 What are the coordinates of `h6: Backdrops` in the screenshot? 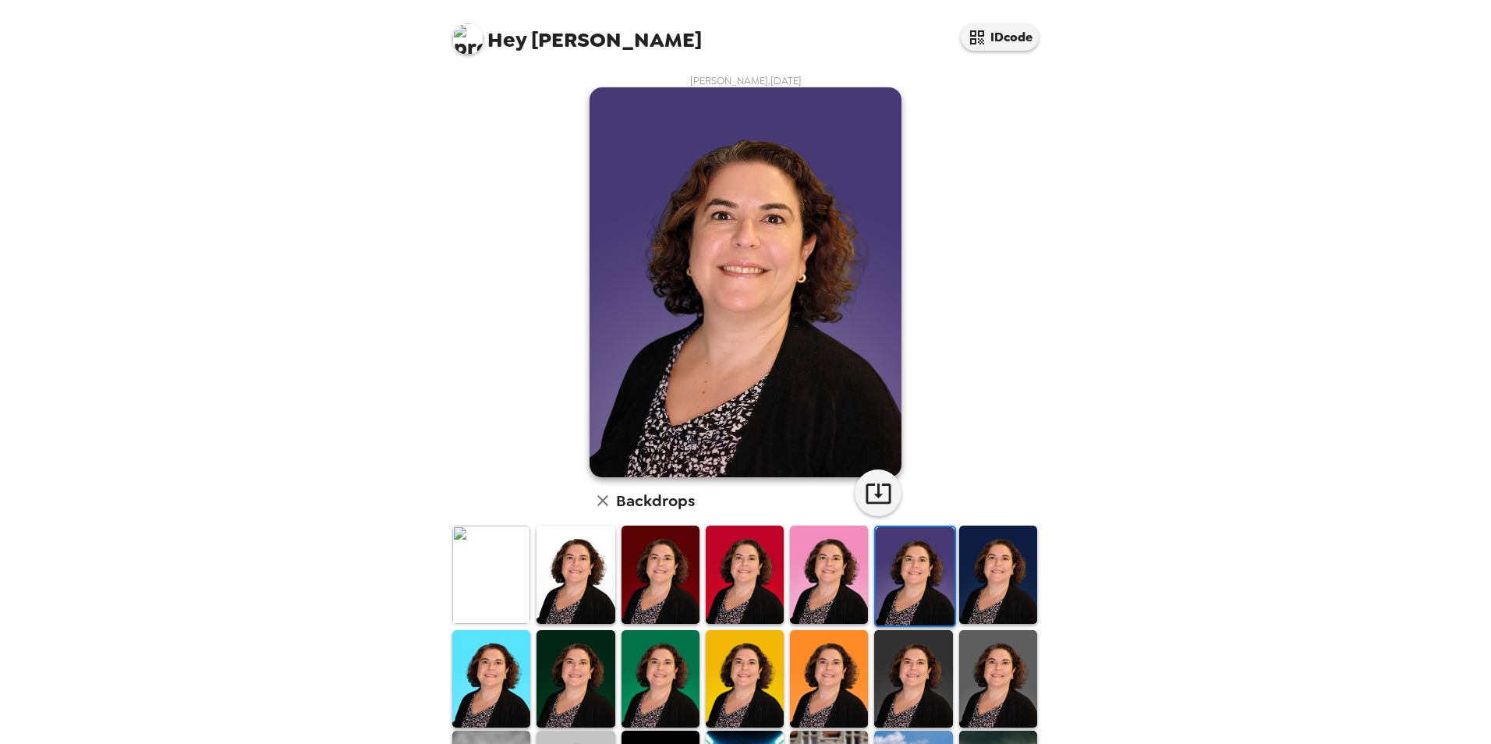 It's located at (655, 501).